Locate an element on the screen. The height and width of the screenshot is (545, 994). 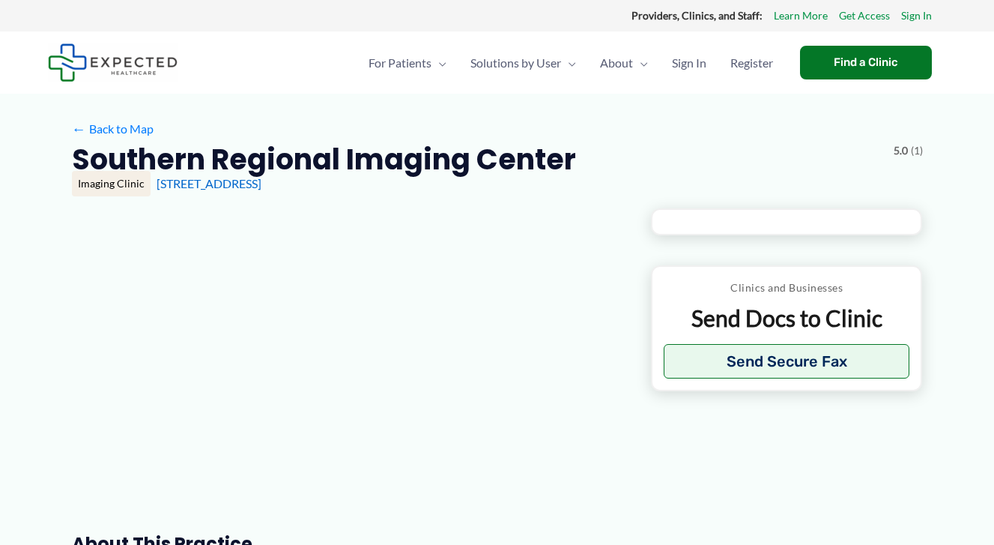
div: Find a Clinic is located at coordinates (866, 62).